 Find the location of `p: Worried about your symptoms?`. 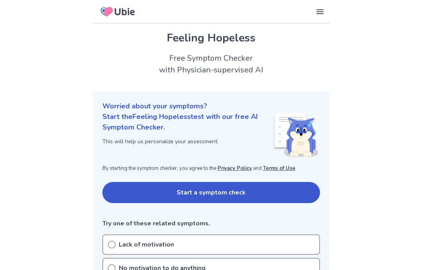

p: Worried about your symptoms? is located at coordinates (211, 106).